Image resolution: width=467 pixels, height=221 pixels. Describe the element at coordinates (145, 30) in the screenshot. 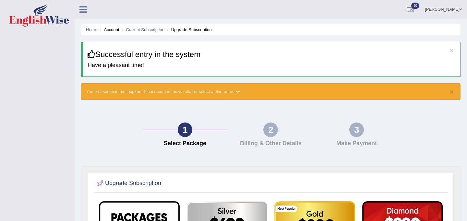

I see `a: Current Subscription` at that location.